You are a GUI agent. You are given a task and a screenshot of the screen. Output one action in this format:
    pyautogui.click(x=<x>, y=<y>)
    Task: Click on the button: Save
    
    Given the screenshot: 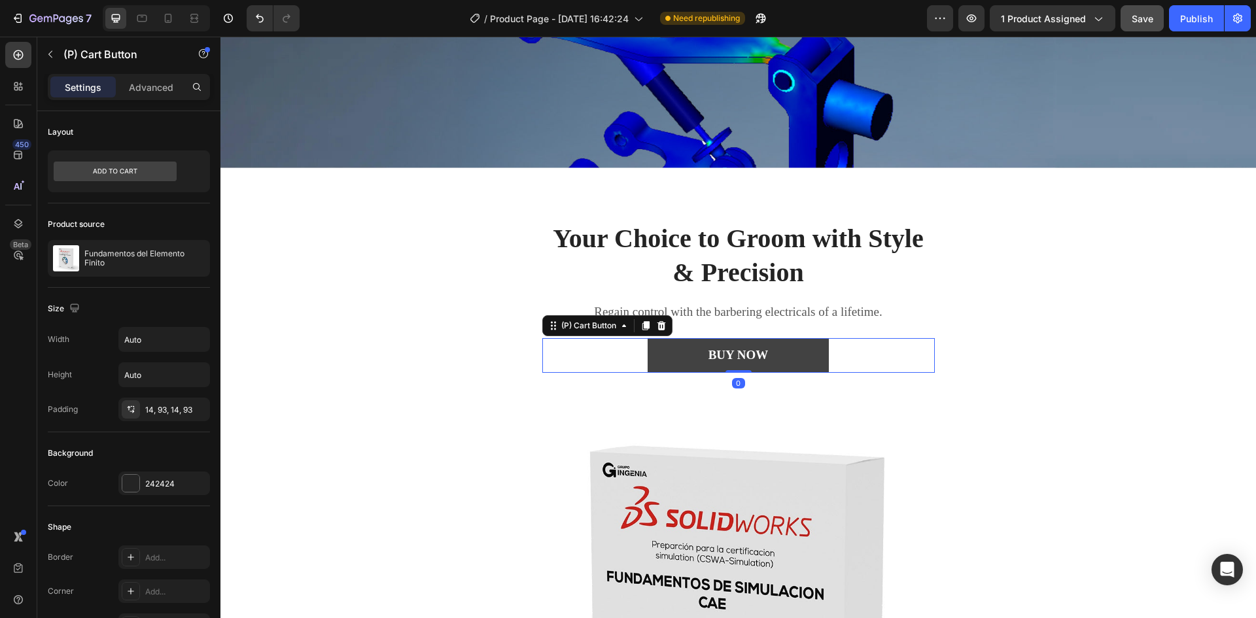 What is the action you would take?
    pyautogui.click(x=1142, y=18)
    